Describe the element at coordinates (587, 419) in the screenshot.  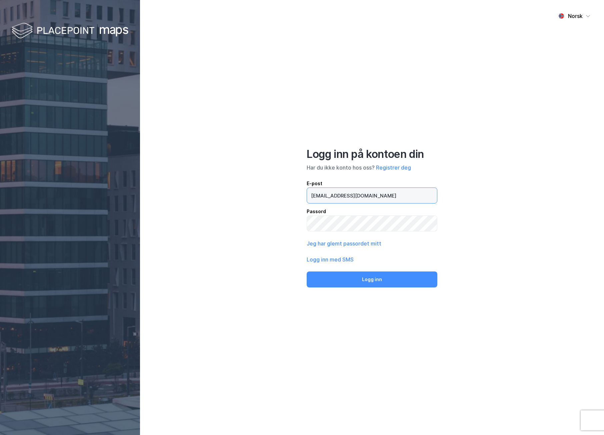
I see `div: Chat Widget` at that location.